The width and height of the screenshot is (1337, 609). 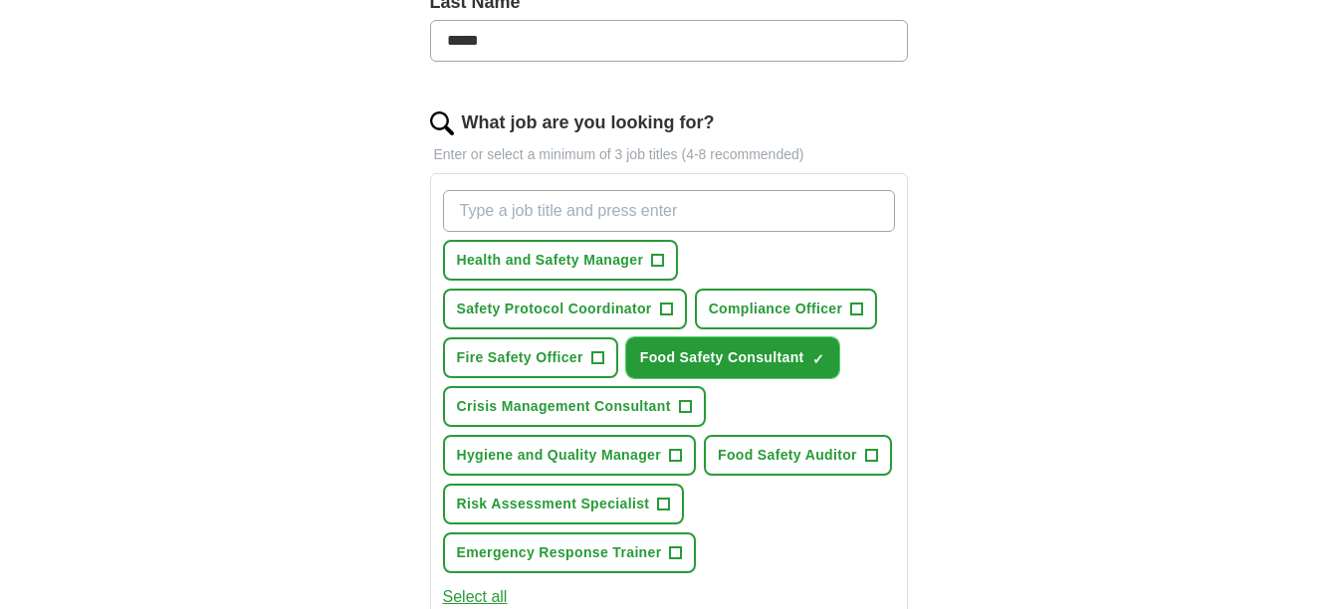 I want to click on button: Food Safety Auditor, so click(x=798, y=455).